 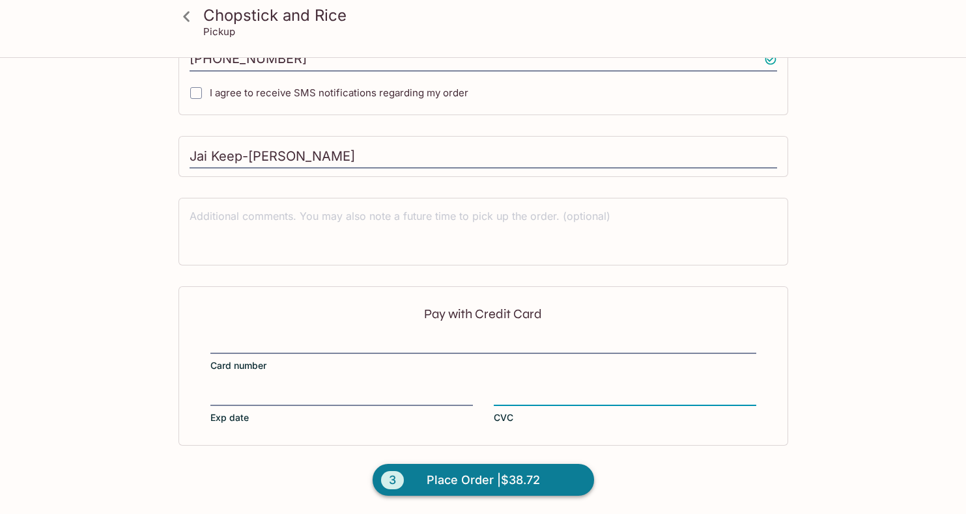 I want to click on span: Card number, so click(x=238, y=366).